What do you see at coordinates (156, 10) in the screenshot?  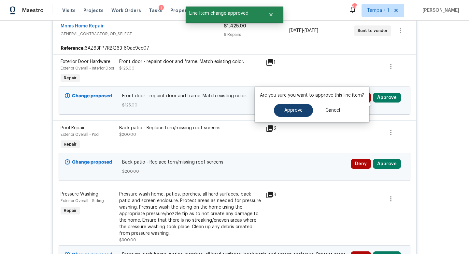 I see `span: Tasks` at bounding box center [156, 10].